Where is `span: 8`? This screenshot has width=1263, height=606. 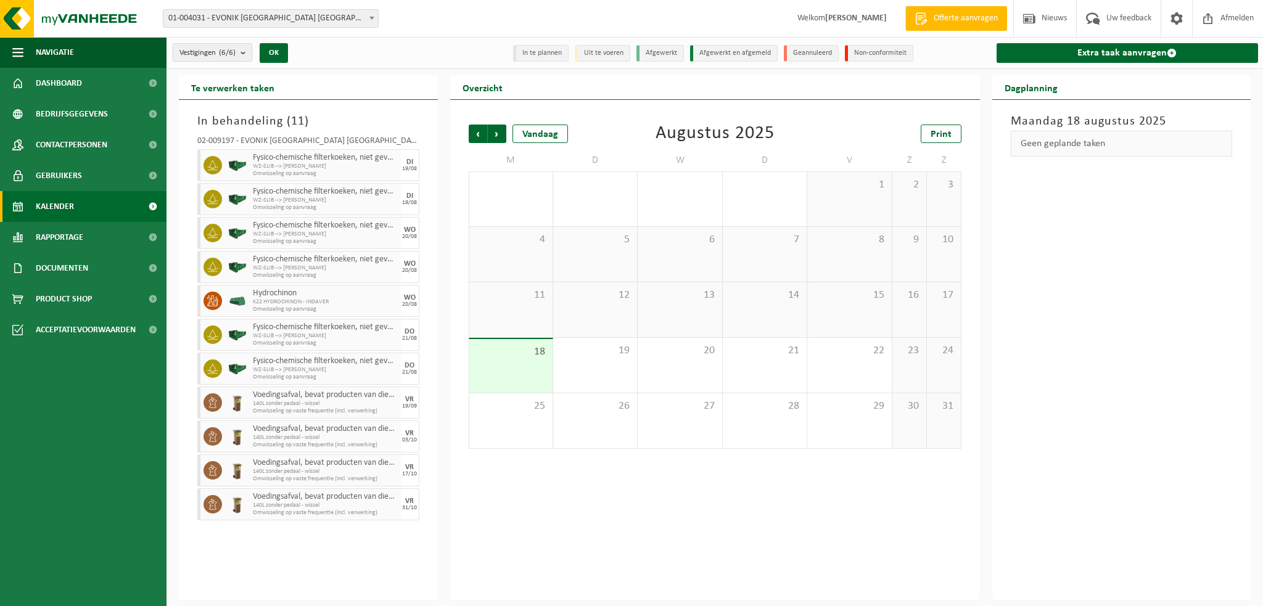 span: 8 is located at coordinates (849, 240).